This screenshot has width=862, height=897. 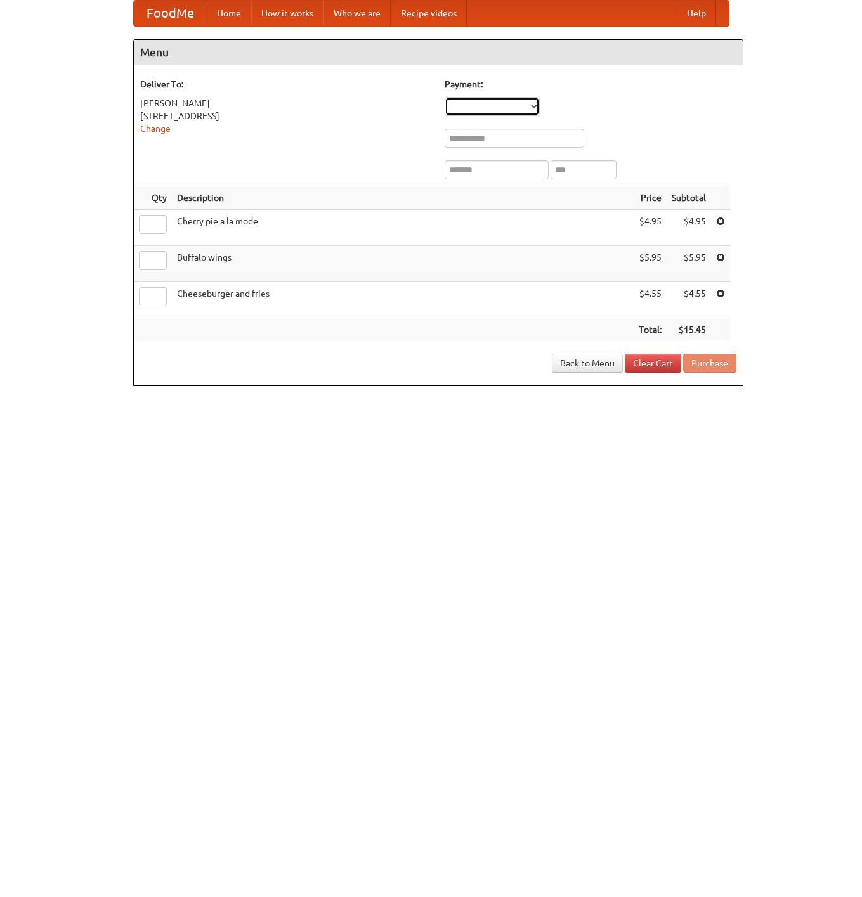 I want to click on a: Help, so click(x=696, y=13).